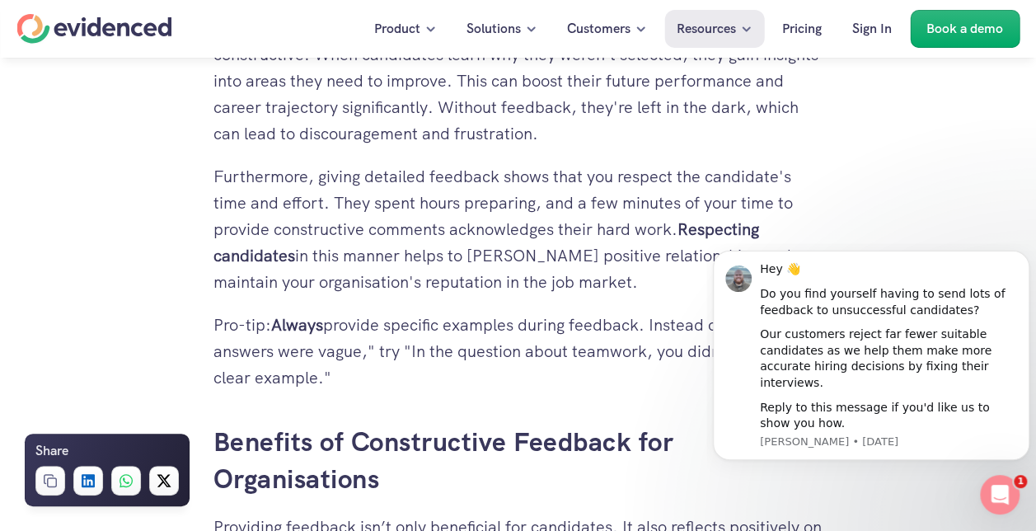  I want to click on p: Resources, so click(706, 29).